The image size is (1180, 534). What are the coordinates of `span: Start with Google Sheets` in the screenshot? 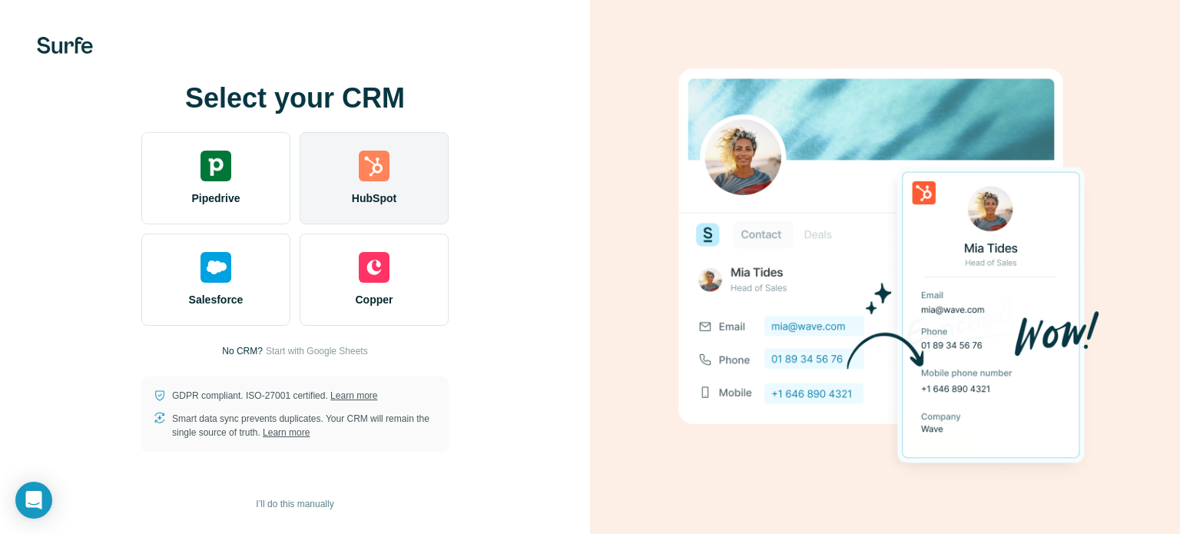 It's located at (317, 351).